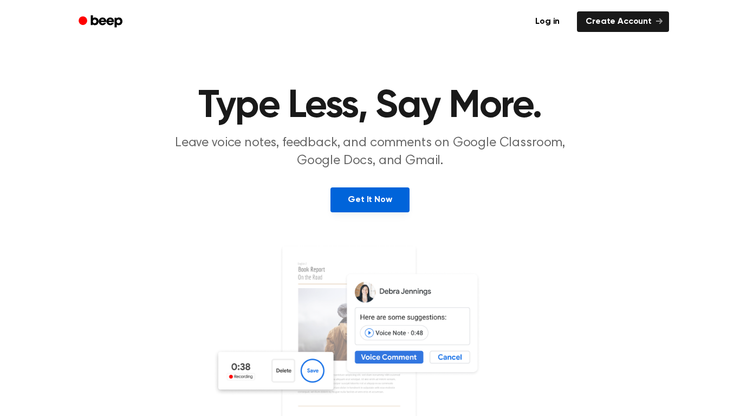 The width and height of the screenshot is (740, 416). I want to click on h1: Type Less, Say More., so click(370, 106).